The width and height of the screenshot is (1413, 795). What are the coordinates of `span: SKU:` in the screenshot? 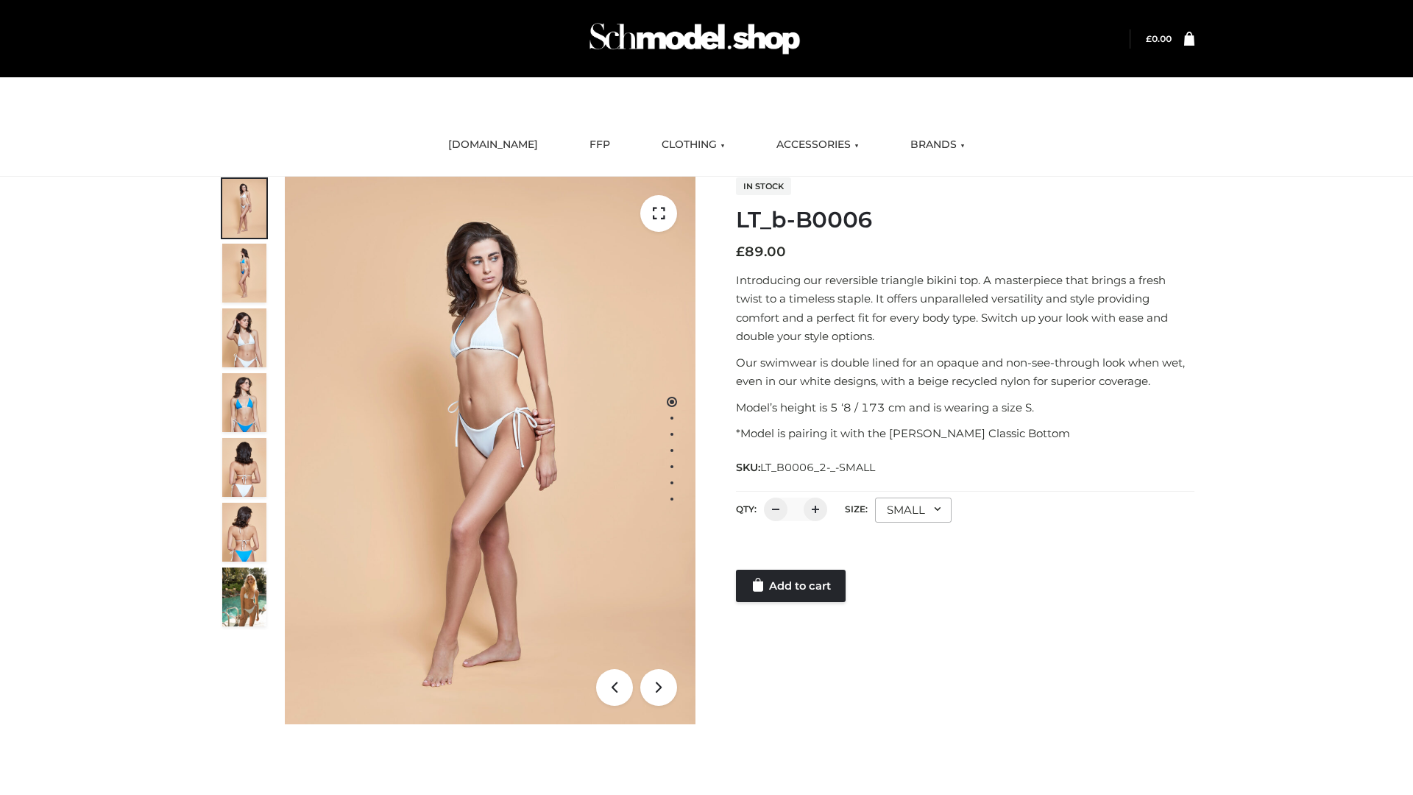 It's located at (806, 467).